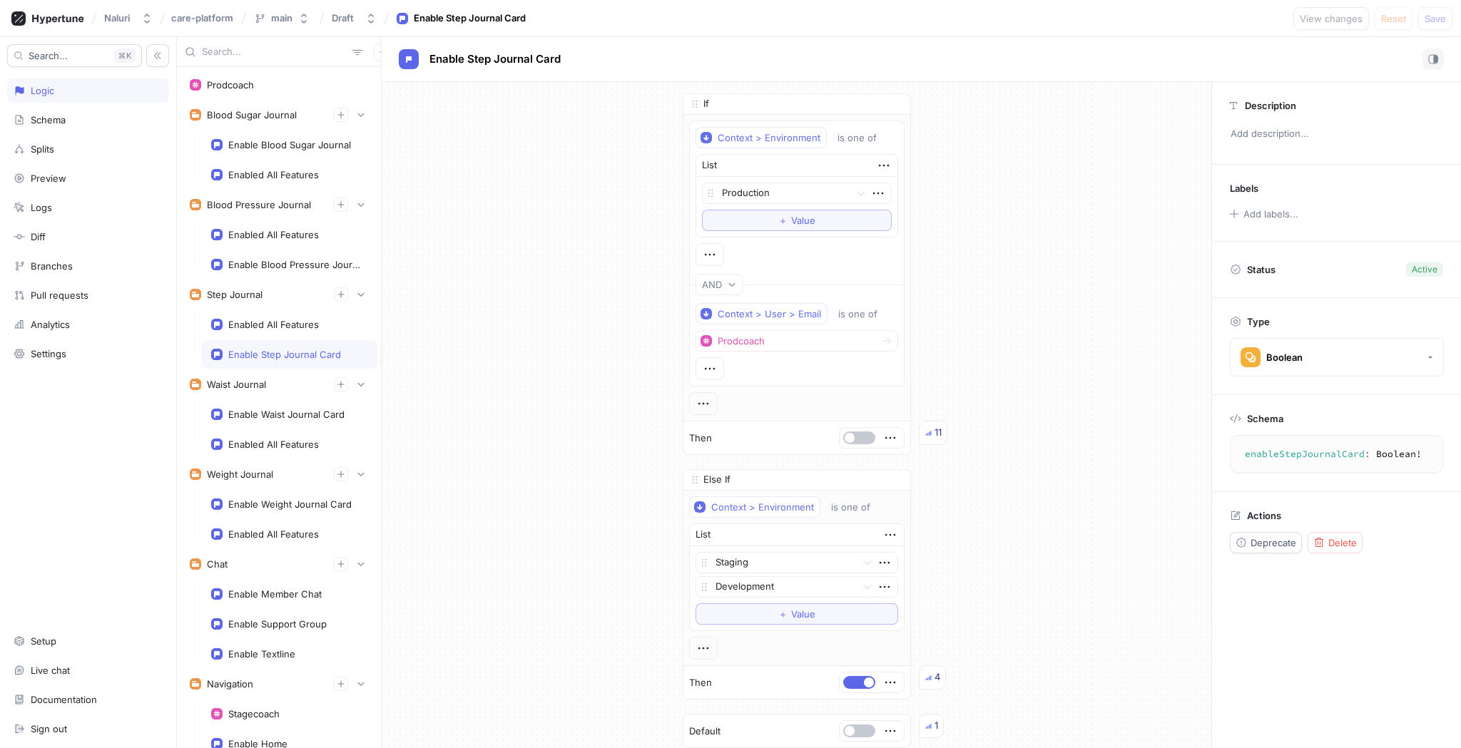 Image resolution: width=1461 pixels, height=748 pixels. What do you see at coordinates (282, 18) in the screenshot?
I see `button: main` at bounding box center [282, 18].